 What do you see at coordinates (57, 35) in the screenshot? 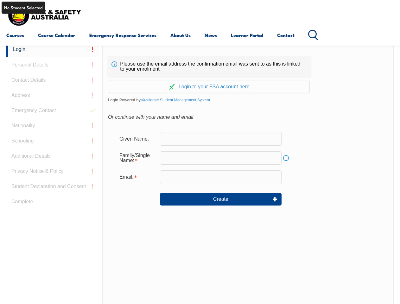
I see `a: Course Calendar` at bounding box center [57, 35].